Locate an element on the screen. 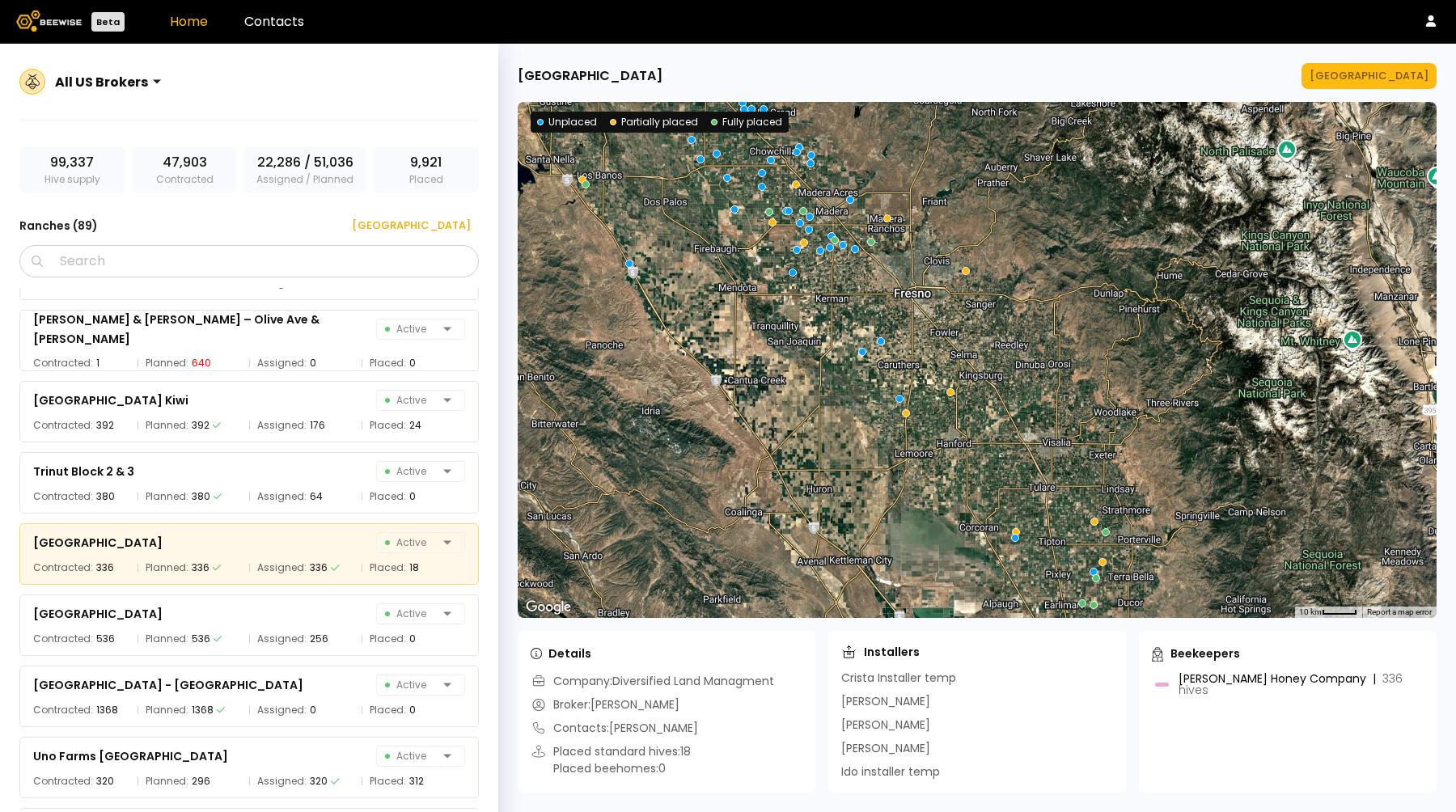 This screenshot has width=1456, height=812. div: Hive supply is located at coordinates (72, 170).